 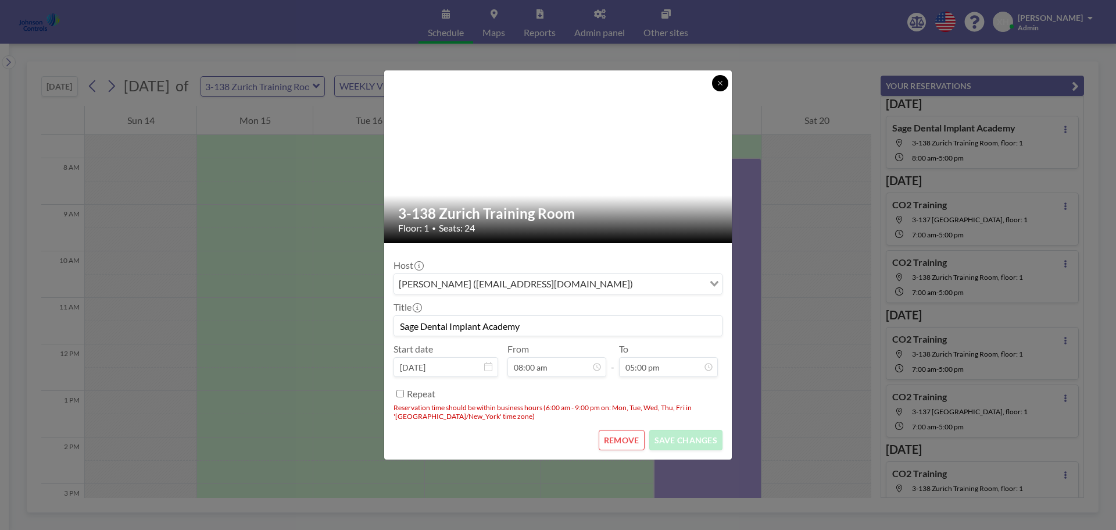 I want to click on input: (No title), so click(x=558, y=325).